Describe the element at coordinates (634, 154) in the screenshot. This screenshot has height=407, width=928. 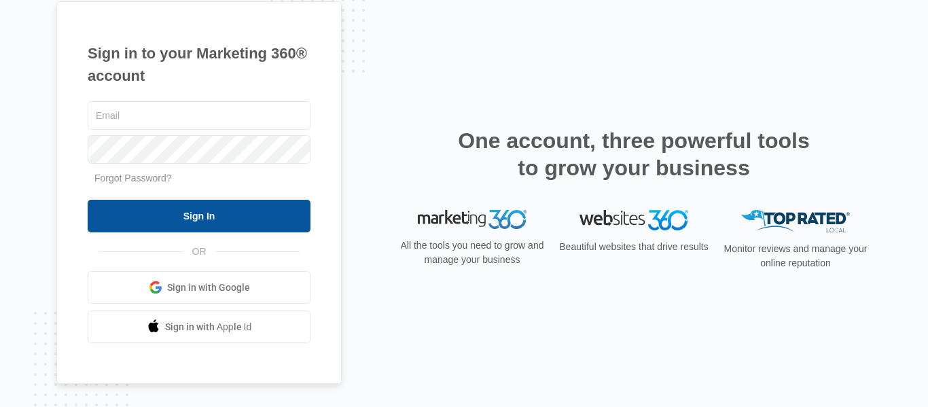
I see `h2: One account, three powerful tools to grow your business` at that location.